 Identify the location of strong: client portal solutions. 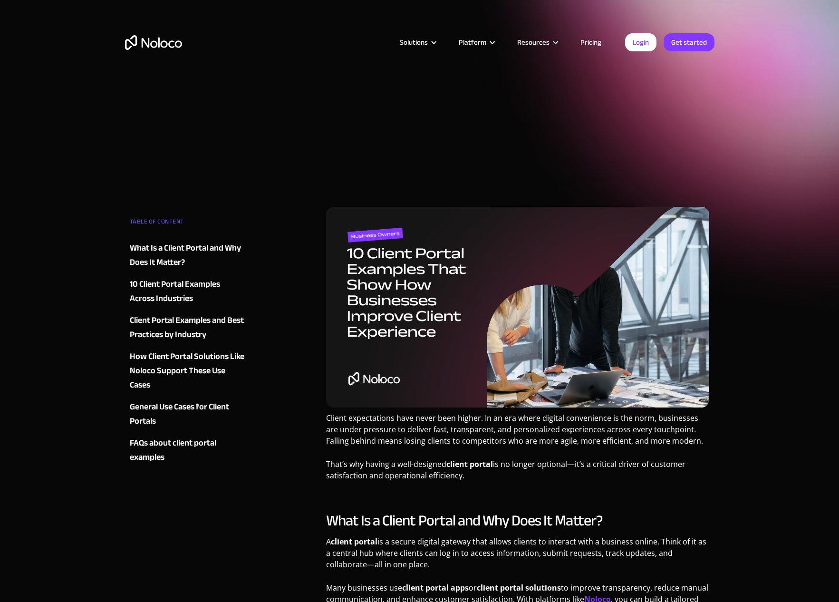
(519, 588).